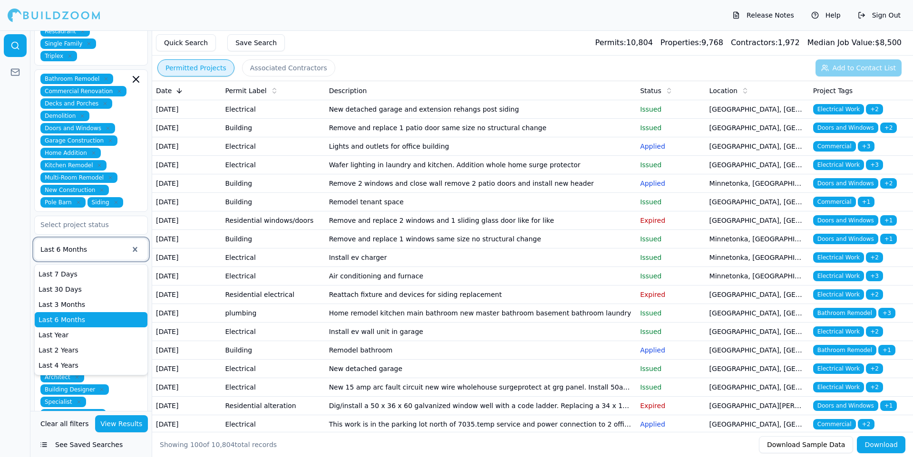 The width and height of the screenshot is (913, 457). What do you see at coordinates (481, 350) in the screenshot?
I see `td: Remodel bathroom` at bounding box center [481, 350].